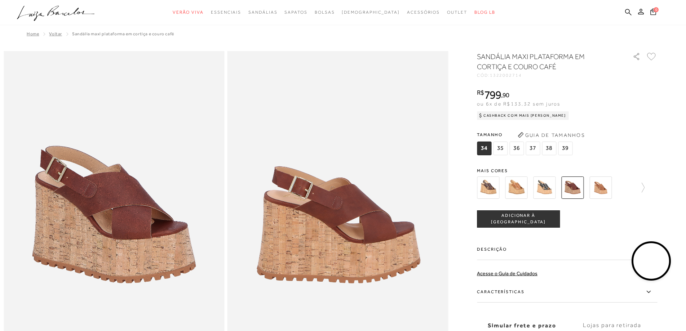  I want to click on span: Bolsas, so click(325, 12).